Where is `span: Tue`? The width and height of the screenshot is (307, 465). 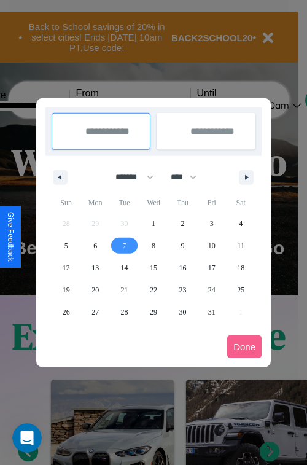 span: Tue is located at coordinates (124, 203).